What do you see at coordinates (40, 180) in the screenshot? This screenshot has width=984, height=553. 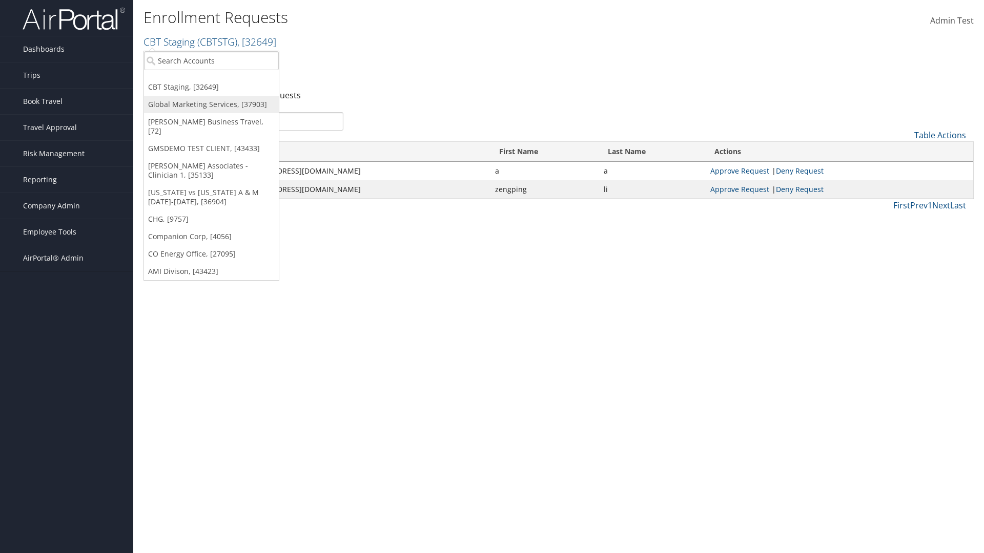 I see `span: Reporting` at bounding box center [40, 180].